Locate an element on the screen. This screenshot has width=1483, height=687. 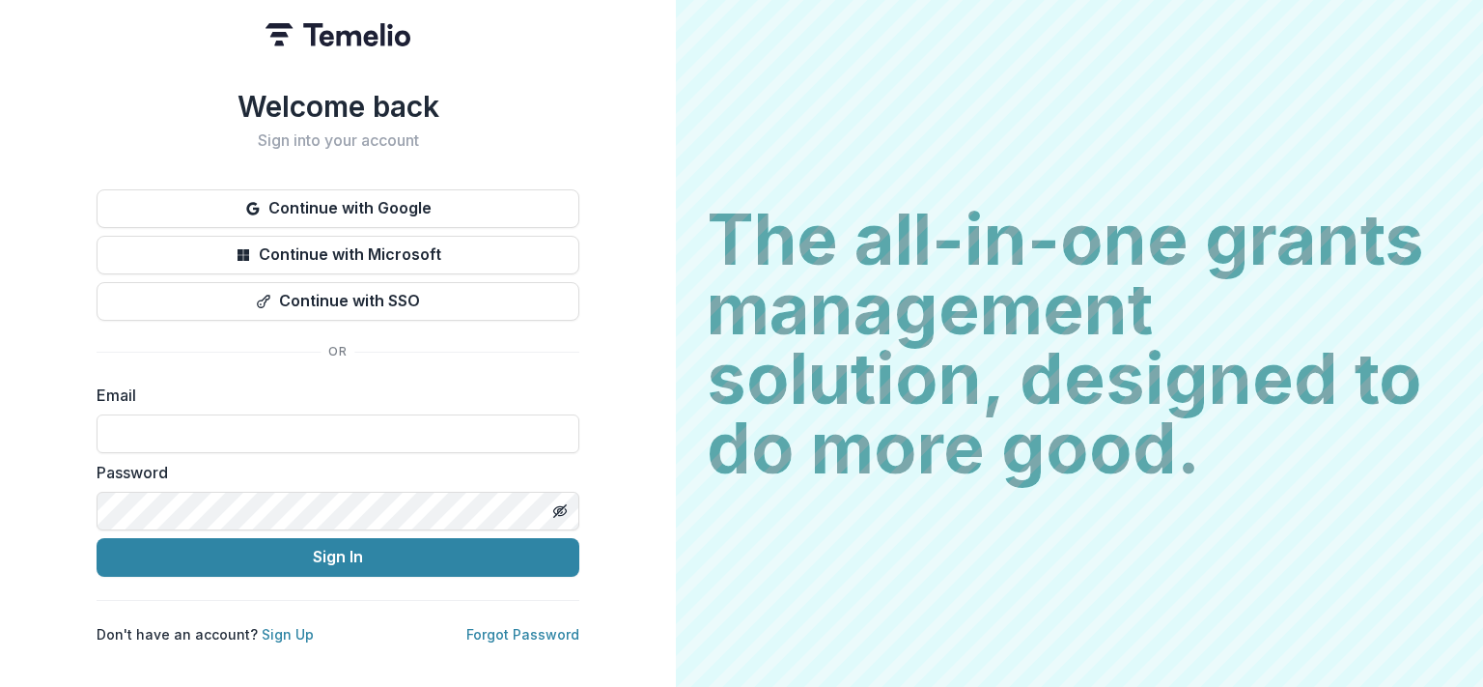
a: Sign Up is located at coordinates (288, 633).